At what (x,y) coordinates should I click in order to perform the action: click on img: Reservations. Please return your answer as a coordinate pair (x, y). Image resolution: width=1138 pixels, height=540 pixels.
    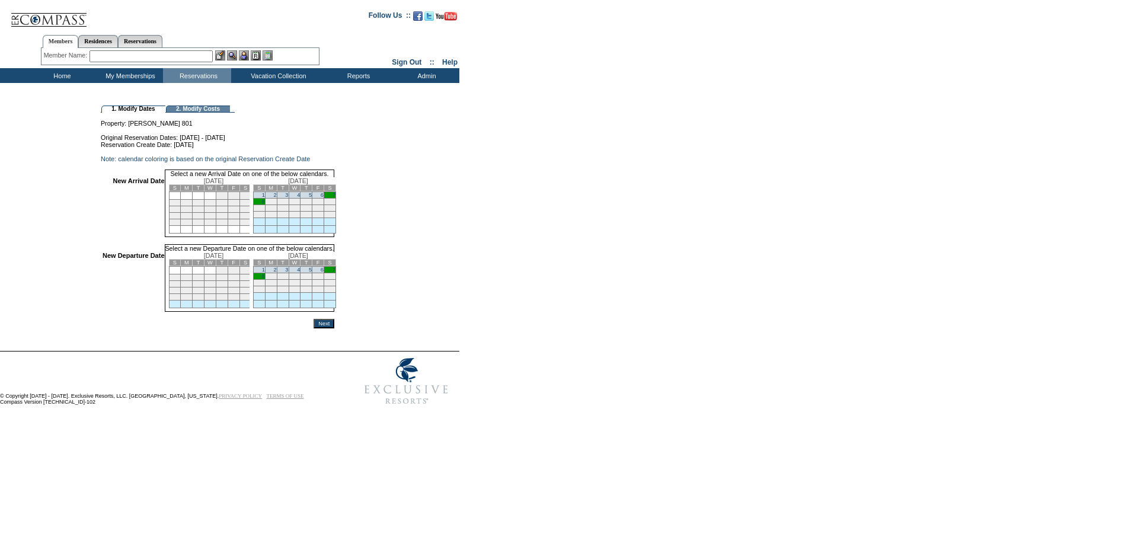
    Looking at the image, I should click on (255, 55).